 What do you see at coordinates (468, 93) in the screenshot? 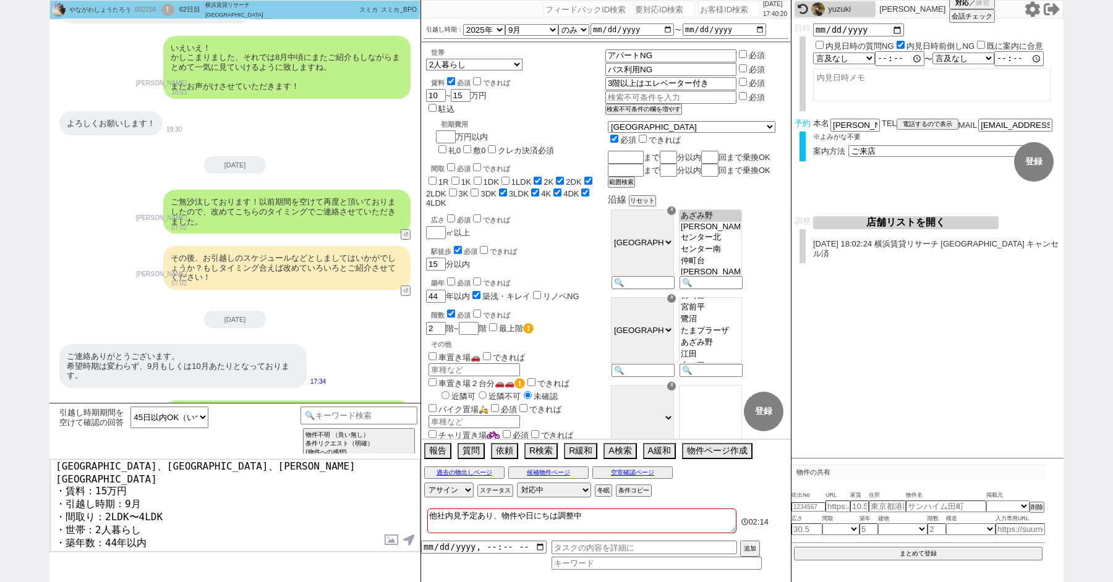
I see `div: ~ 万円` at bounding box center [468, 93].